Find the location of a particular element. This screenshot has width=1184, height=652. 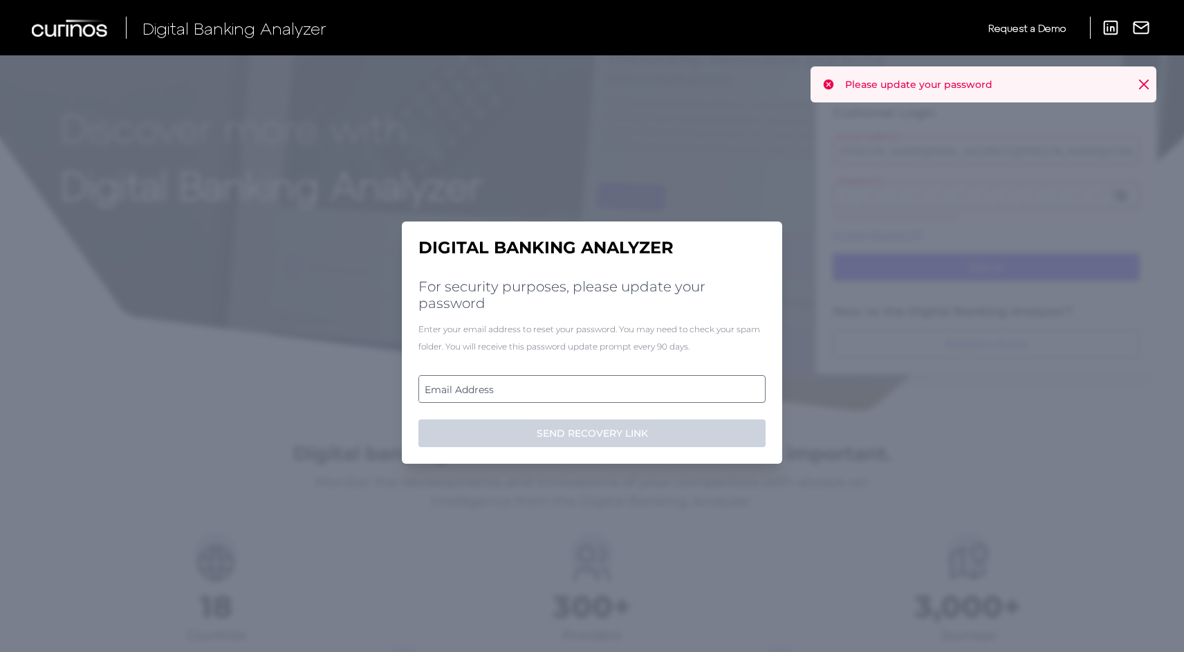

div: Please update your password is located at coordinates (984, 84).